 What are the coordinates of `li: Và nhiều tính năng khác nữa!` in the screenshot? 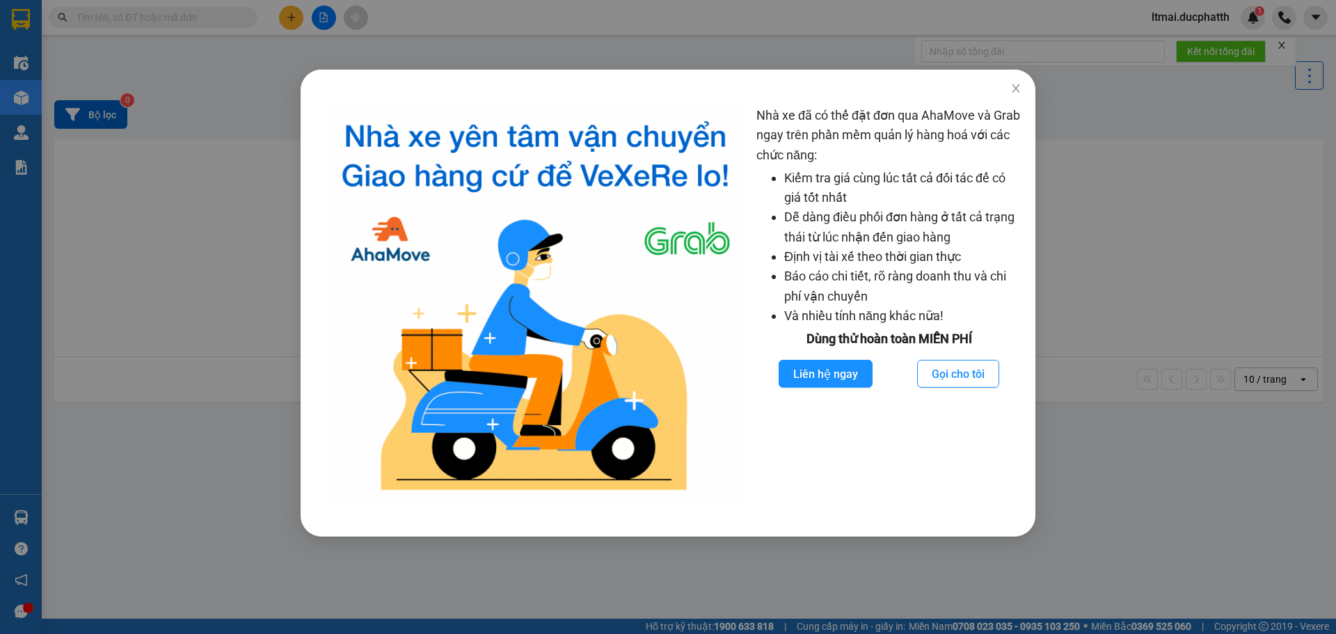 It's located at (903, 316).